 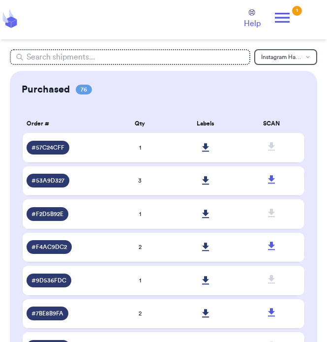 What do you see at coordinates (297, 11) in the screenshot?
I see `div: 1` at bounding box center [297, 11].